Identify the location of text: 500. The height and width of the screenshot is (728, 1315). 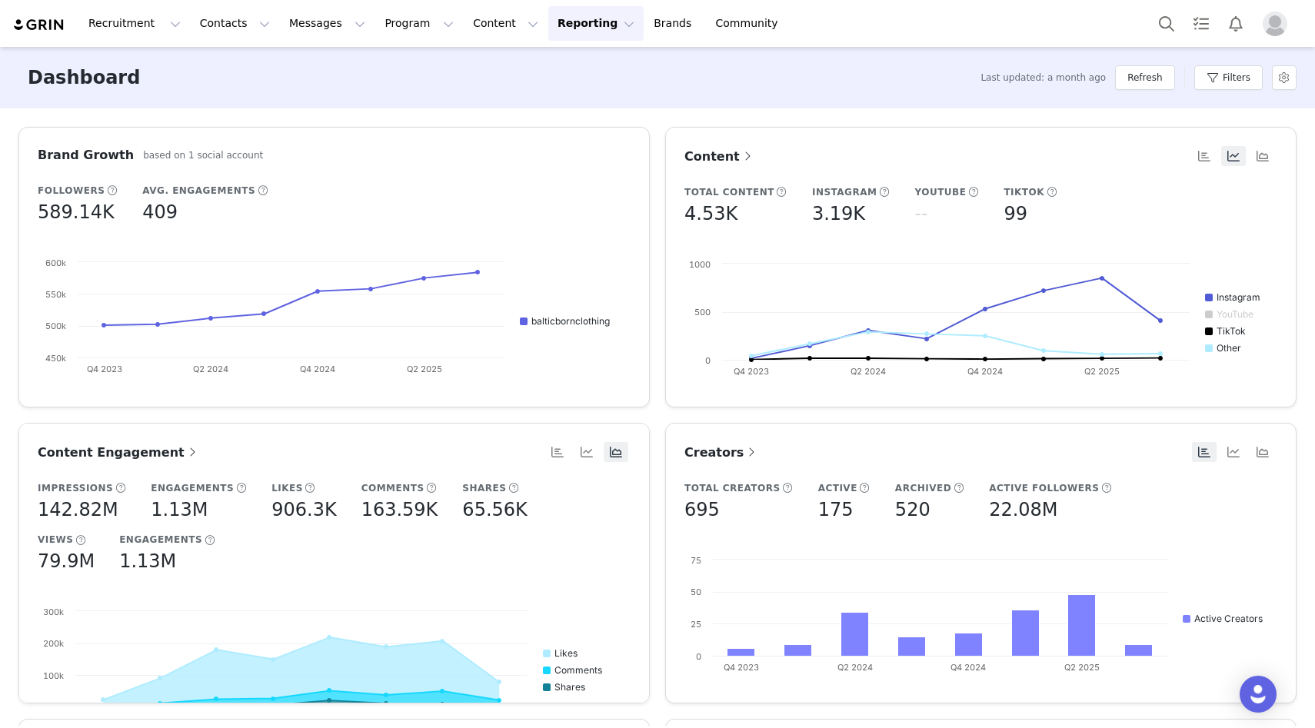
(702, 312).